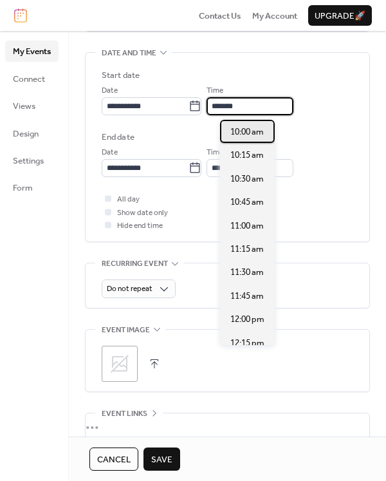 The height and width of the screenshot is (481, 386). What do you see at coordinates (340, 16) in the screenshot?
I see `span: Upgrade 🚀` at bounding box center [340, 16].